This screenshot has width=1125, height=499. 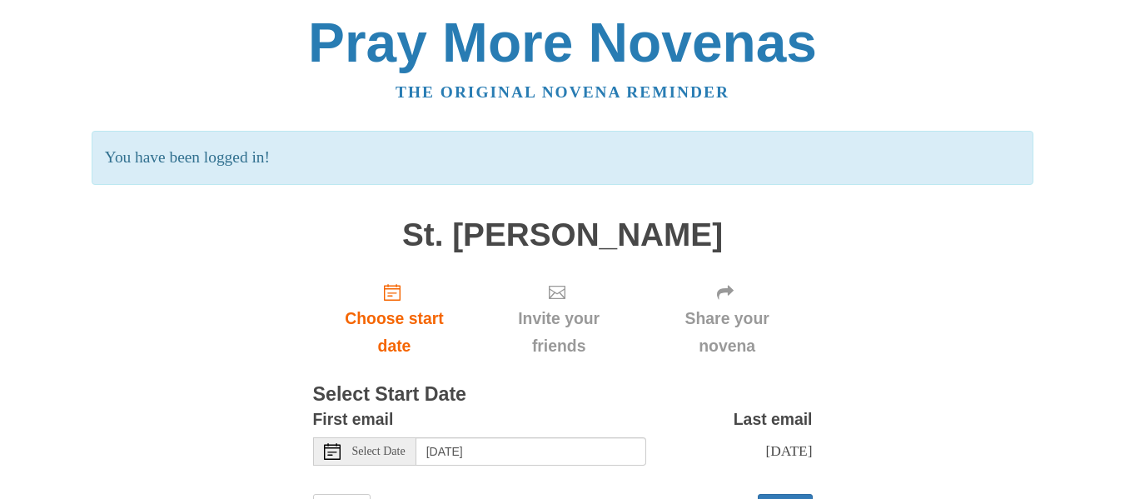 What do you see at coordinates (379, 451) in the screenshot?
I see `span: Select Date` at bounding box center [379, 451].